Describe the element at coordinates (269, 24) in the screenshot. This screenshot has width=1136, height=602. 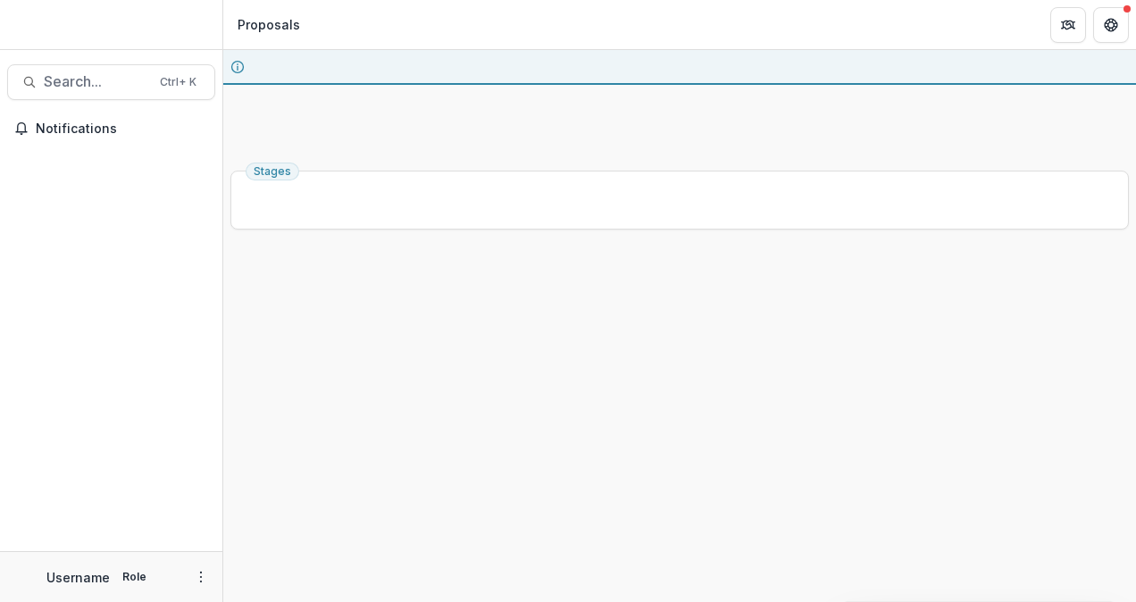
I see `div: Proposals` at that location.